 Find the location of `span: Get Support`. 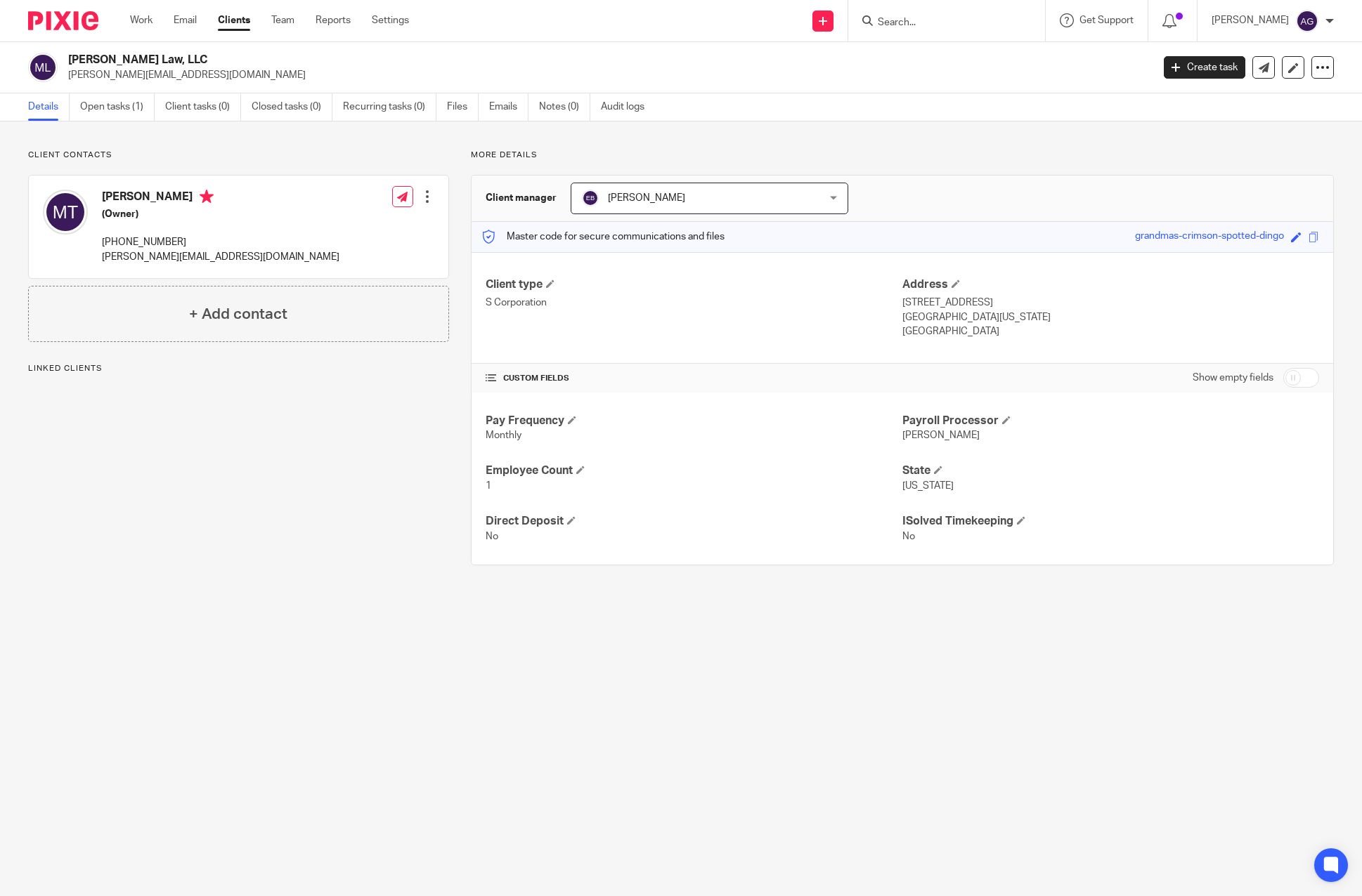

span: Get Support is located at coordinates (1106, 20).